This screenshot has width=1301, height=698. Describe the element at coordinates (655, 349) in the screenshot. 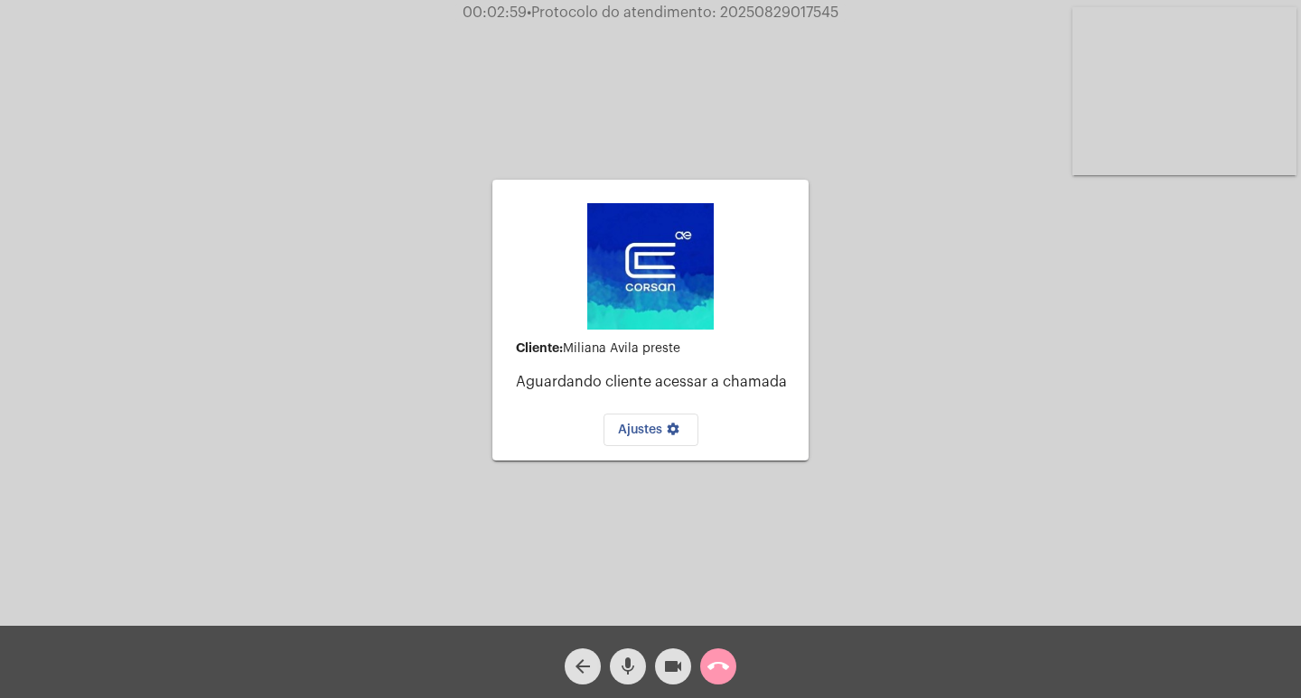

I see `div: Miliana Avila preste` at that location.